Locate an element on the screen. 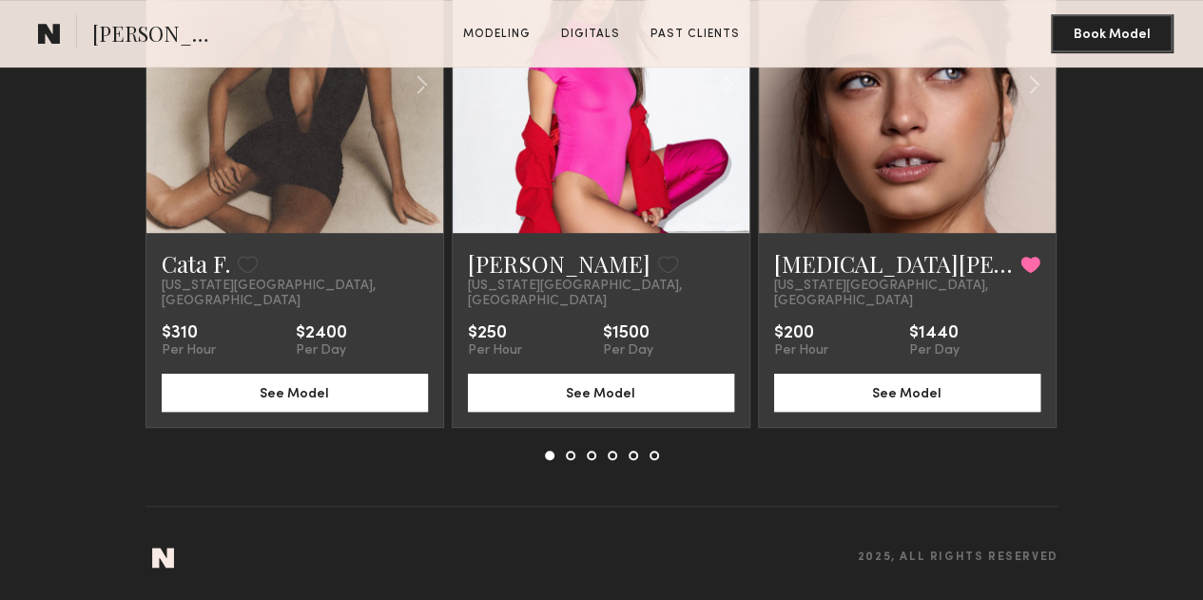  button: Book Model is located at coordinates (1112, 33).